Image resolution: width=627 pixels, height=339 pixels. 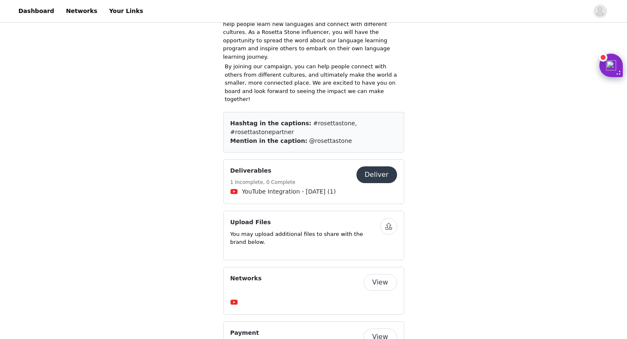 What do you see at coordinates (314, 181) in the screenshot?
I see `div: Deliverables` at bounding box center [314, 181].